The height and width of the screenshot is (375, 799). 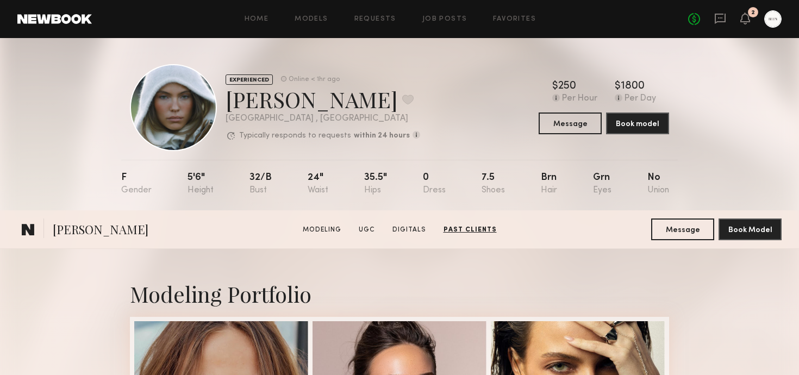 I want to click on div: Per Day, so click(x=641, y=99).